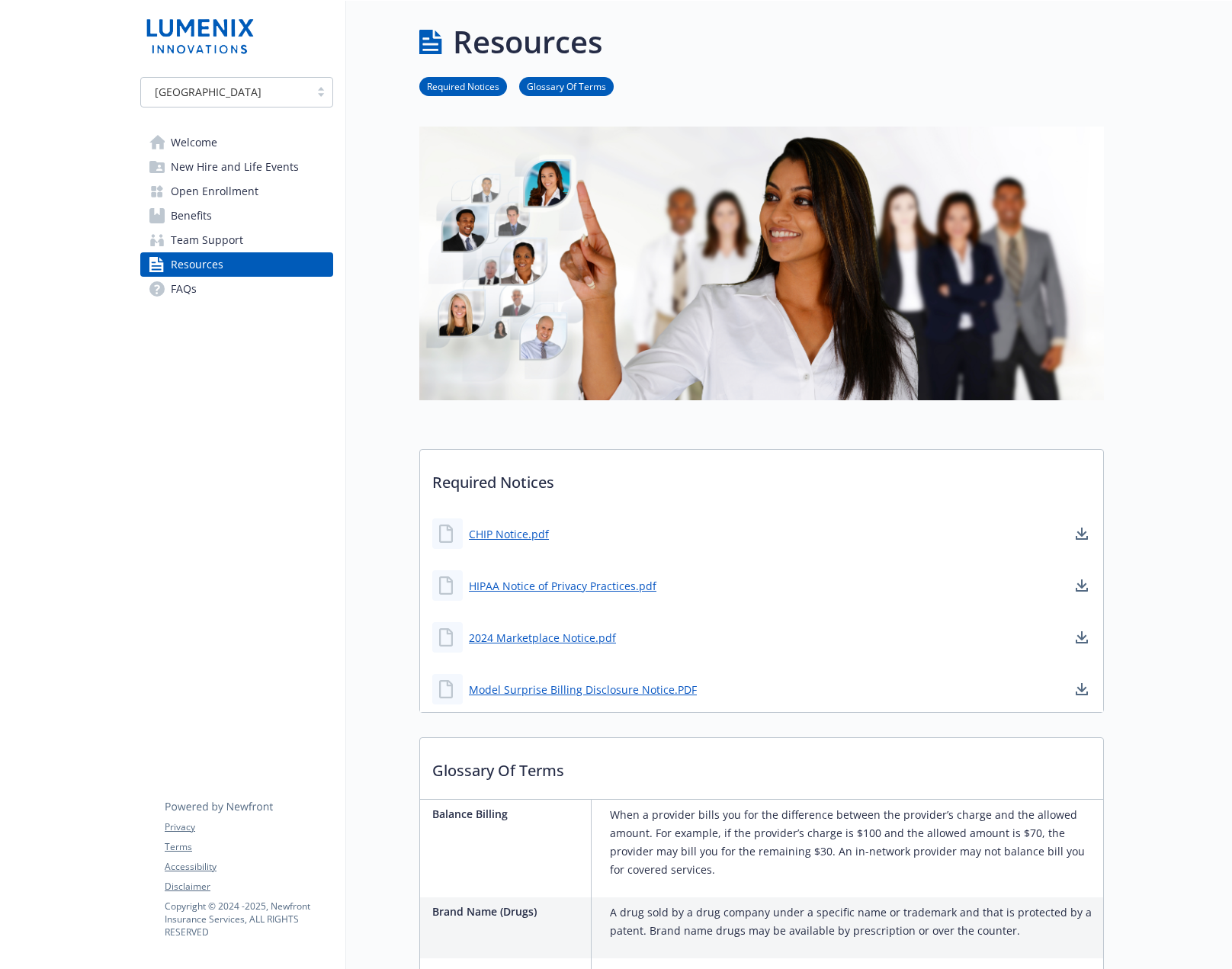 This screenshot has width=1232, height=969. I want to click on a: Disclaimer, so click(249, 887).